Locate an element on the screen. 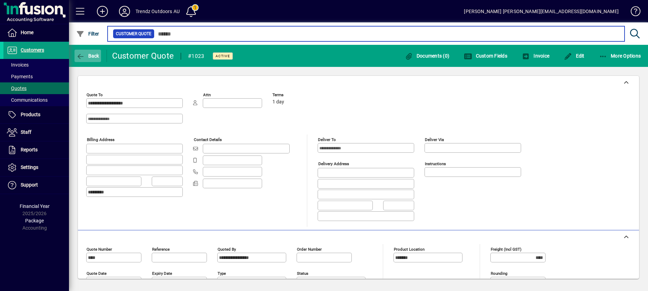  span: Terms is located at coordinates (293, 95).